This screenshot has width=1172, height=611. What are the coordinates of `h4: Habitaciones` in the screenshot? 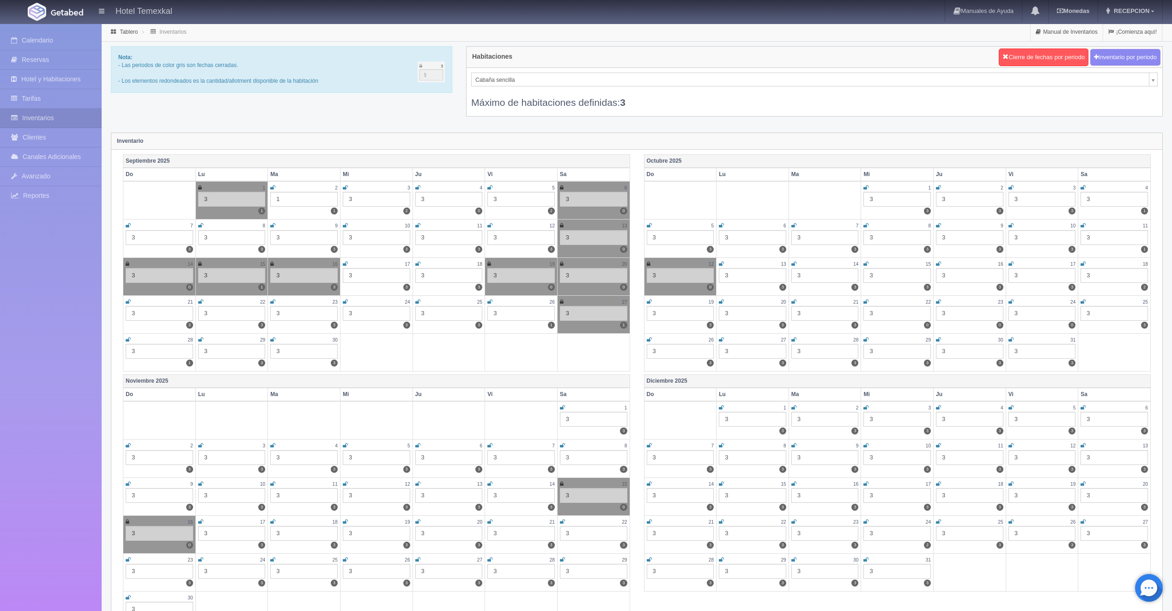 It's located at (492, 56).